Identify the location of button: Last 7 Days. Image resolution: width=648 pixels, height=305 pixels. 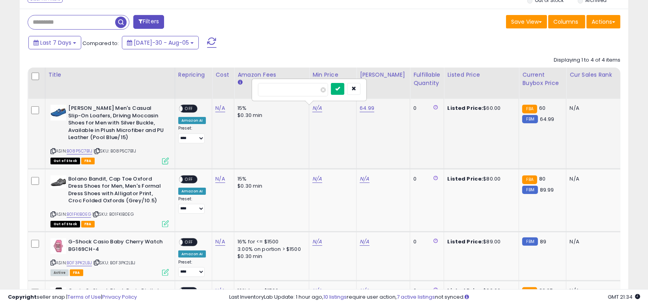
(55, 43).